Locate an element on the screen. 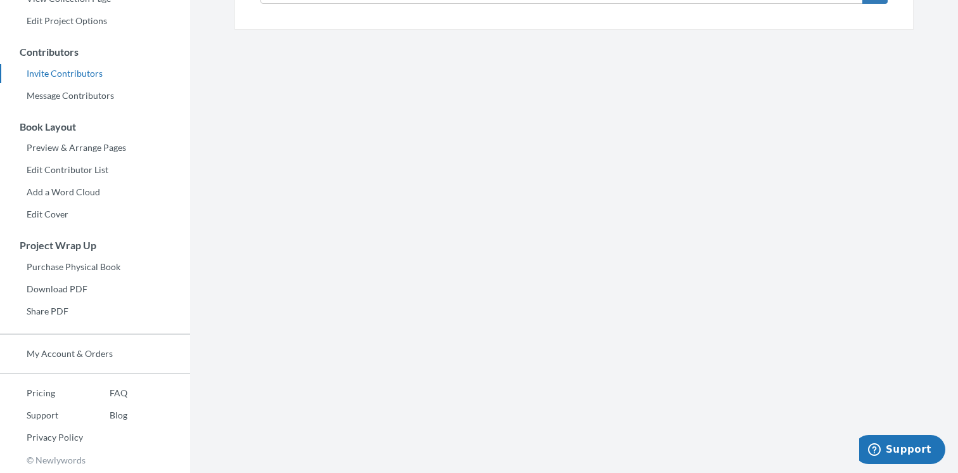  a: Blog is located at coordinates (105, 415).